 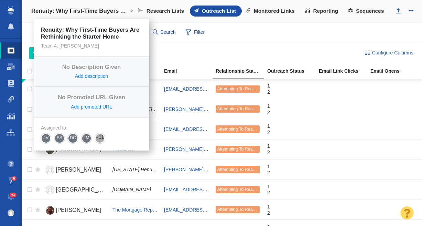 I want to click on a: Email Link Clicks, so click(x=344, y=71).